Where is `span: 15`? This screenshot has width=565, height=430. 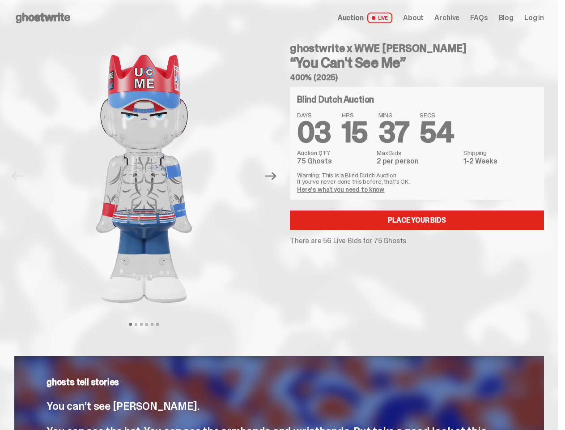
span: 15 is located at coordinates (355, 132).